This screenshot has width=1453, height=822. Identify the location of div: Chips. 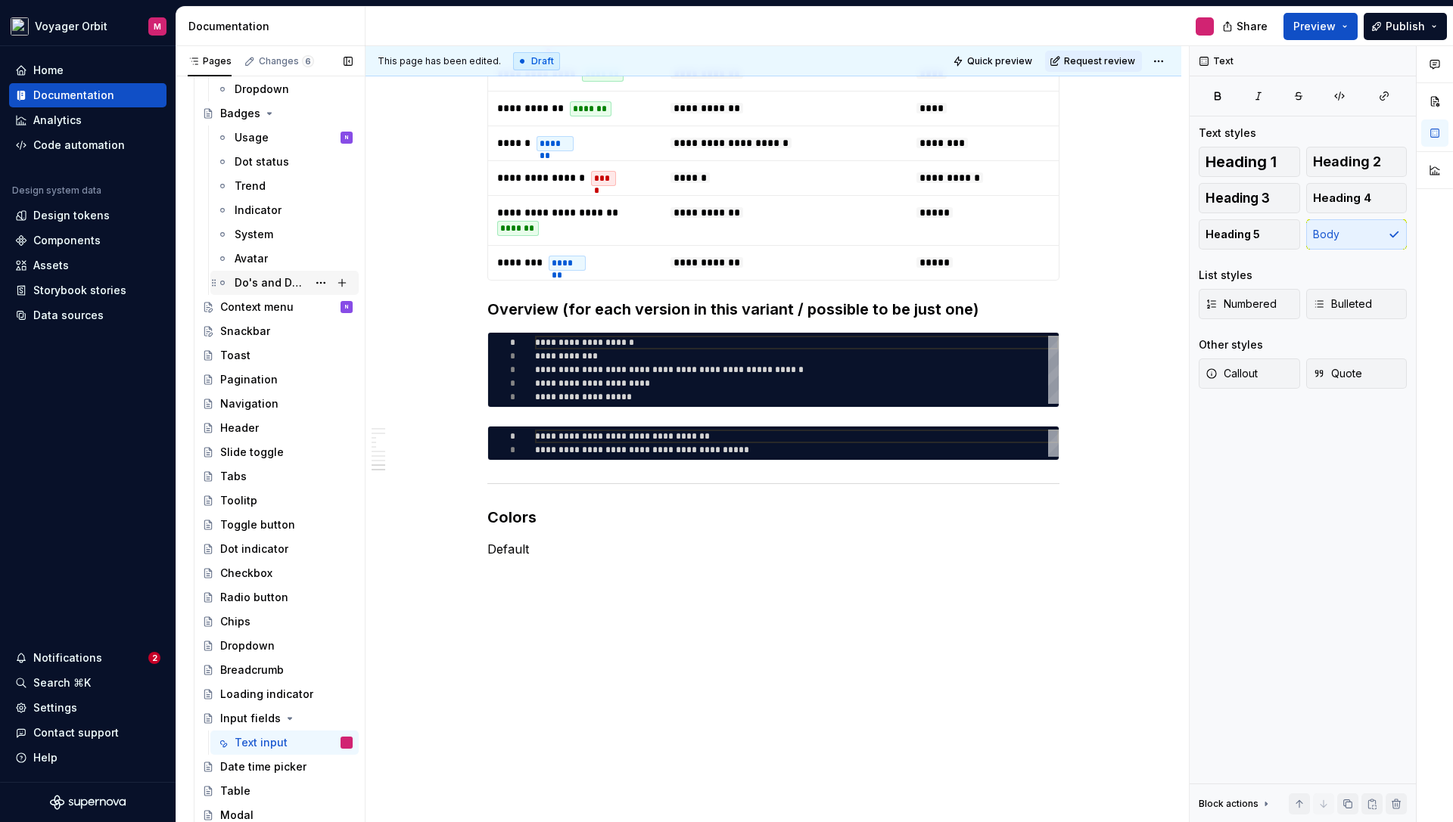
(235, 622).